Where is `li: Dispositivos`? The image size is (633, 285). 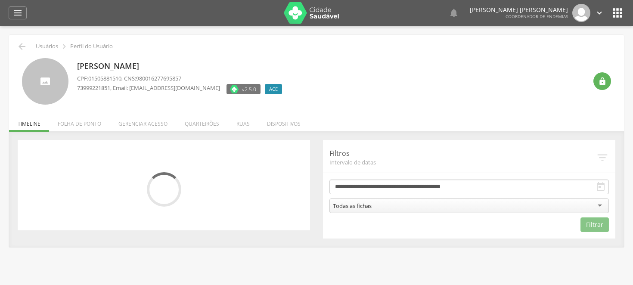 li: Dispositivos is located at coordinates (284, 121).